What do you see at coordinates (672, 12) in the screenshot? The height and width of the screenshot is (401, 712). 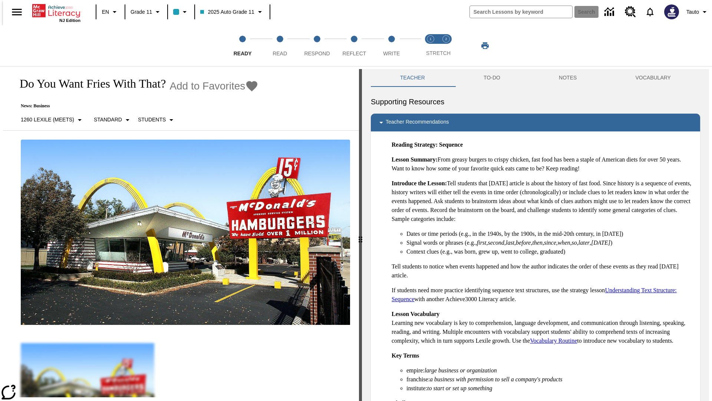 I see `img: Avatar` at bounding box center [672, 12].